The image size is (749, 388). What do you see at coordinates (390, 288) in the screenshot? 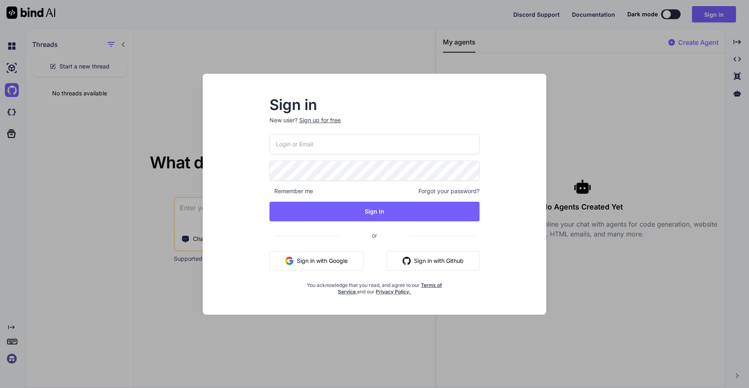
I see `a: Terms of Service` at bounding box center [390, 288].